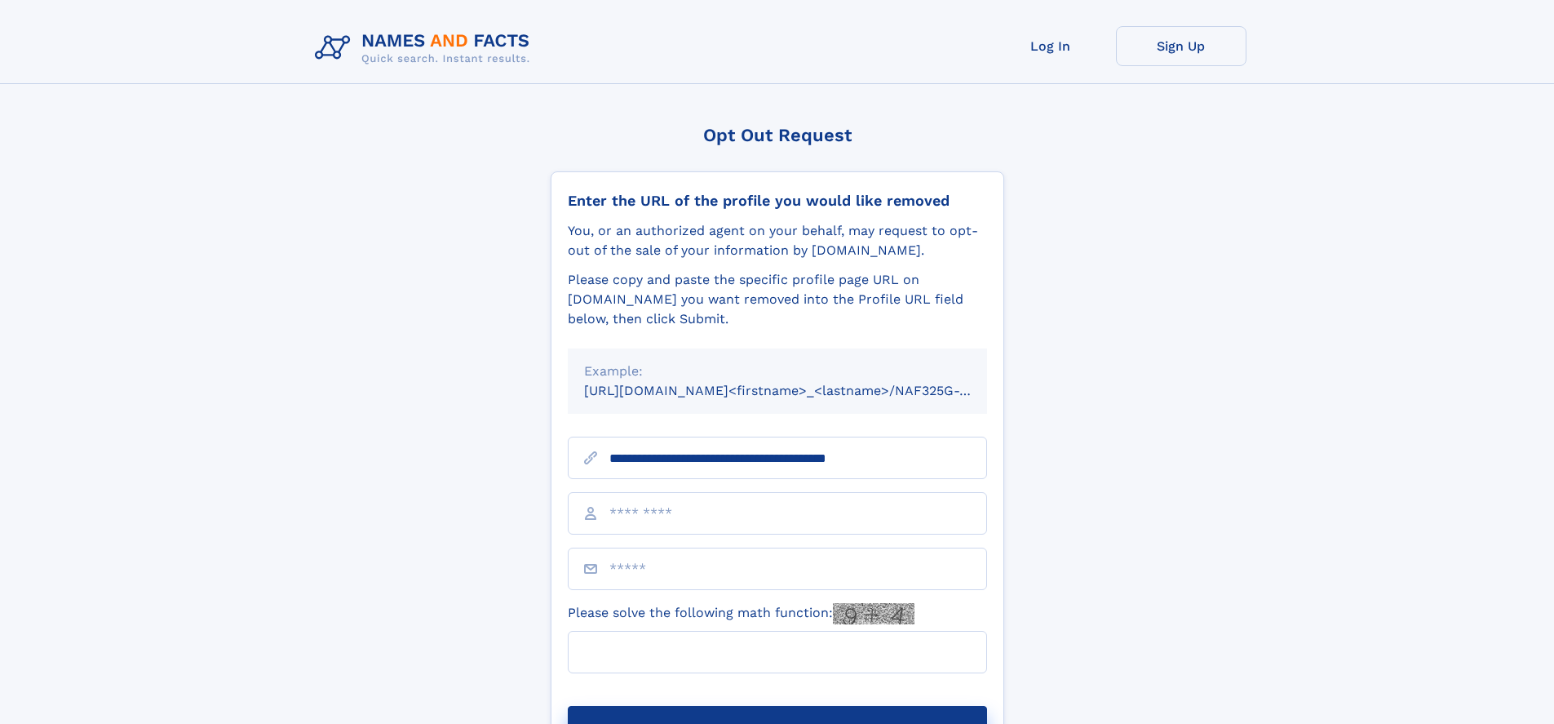 The image size is (1554, 724). Describe the element at coordinates (778, 201) in the screenshot. I see `div: Enter the URL of the profile you would like removed` at that location.